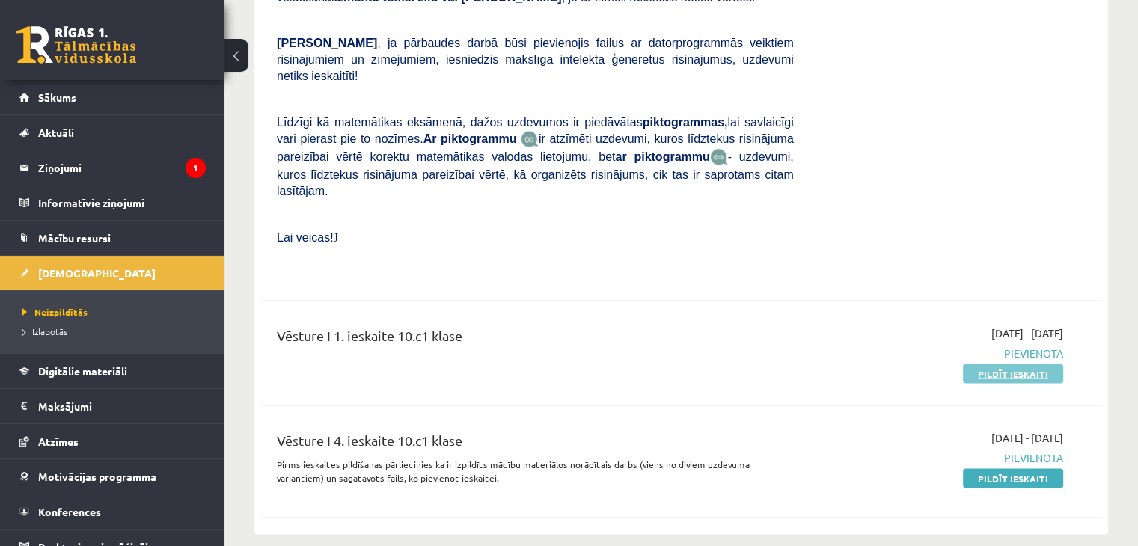 The width and height of the screenshot is (1138, 546). Describe the element at coordinates (122, 168) in the screenshot. I see `legend: Ziņojumi` at that location.